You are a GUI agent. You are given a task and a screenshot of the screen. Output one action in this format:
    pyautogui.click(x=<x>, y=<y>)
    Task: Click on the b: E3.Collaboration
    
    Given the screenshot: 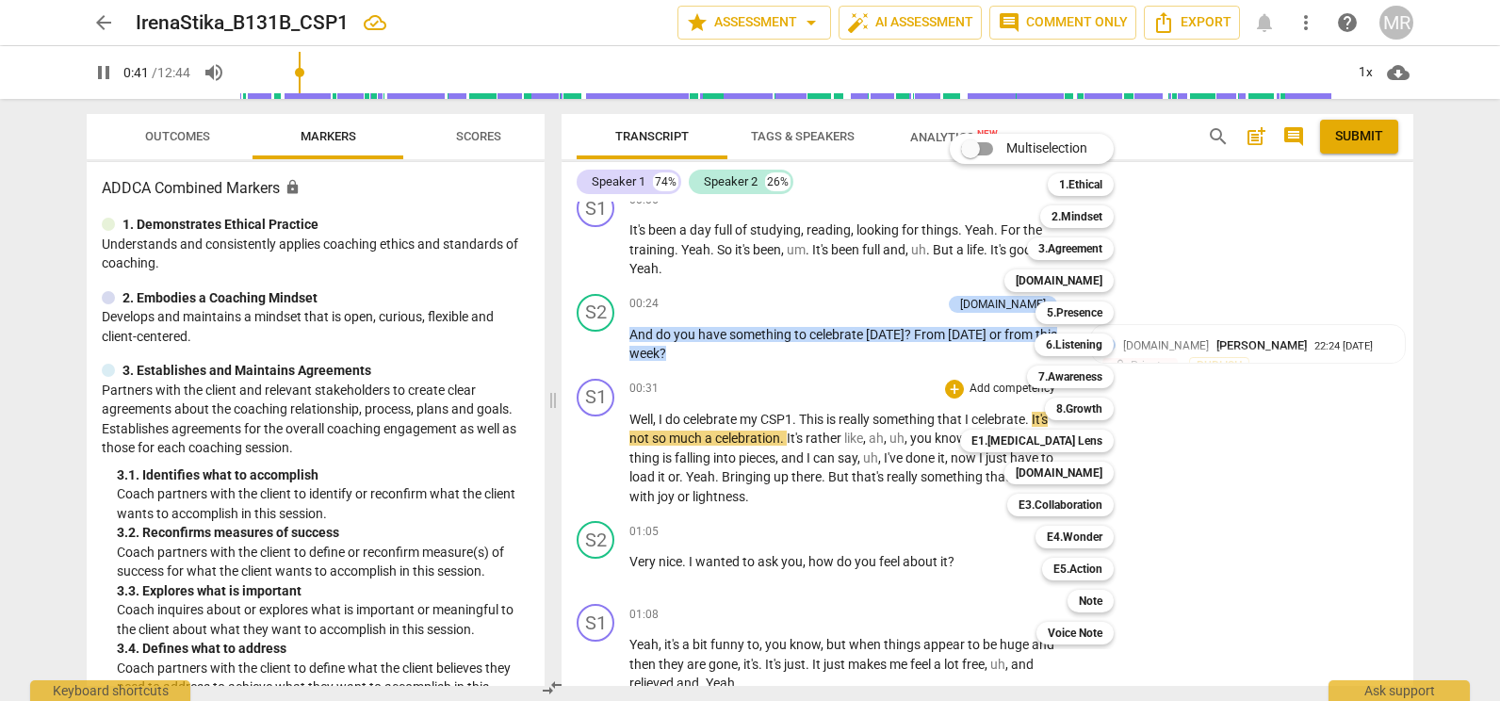 What is the action you would take?
    pyautogui.click(x=1060, y=505)
    